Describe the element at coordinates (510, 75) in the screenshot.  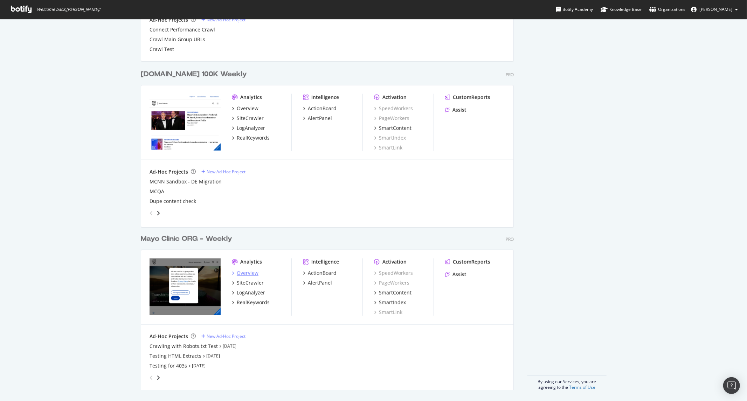
I see `div: Pro` at that location.